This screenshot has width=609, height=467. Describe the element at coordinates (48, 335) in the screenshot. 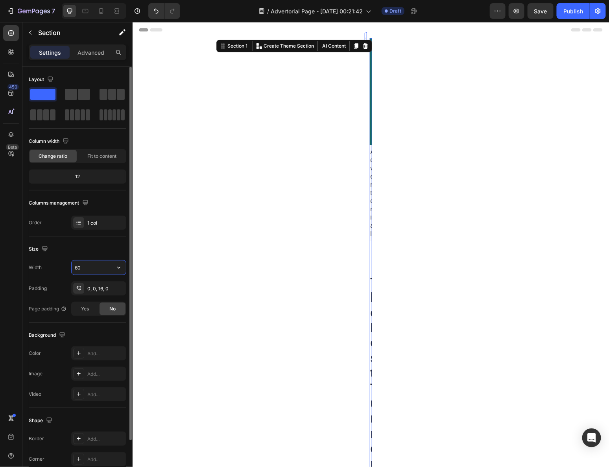

I see `div: Background` at that location.